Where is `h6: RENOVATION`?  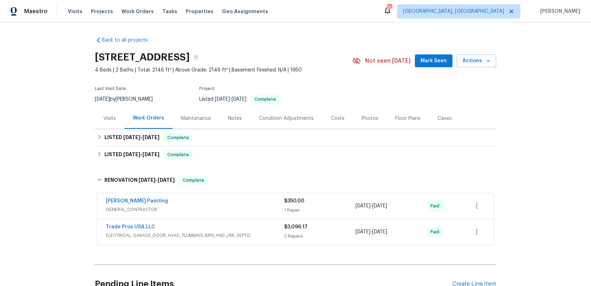 h6: RENOVATION is located at coordinates (140, 180).